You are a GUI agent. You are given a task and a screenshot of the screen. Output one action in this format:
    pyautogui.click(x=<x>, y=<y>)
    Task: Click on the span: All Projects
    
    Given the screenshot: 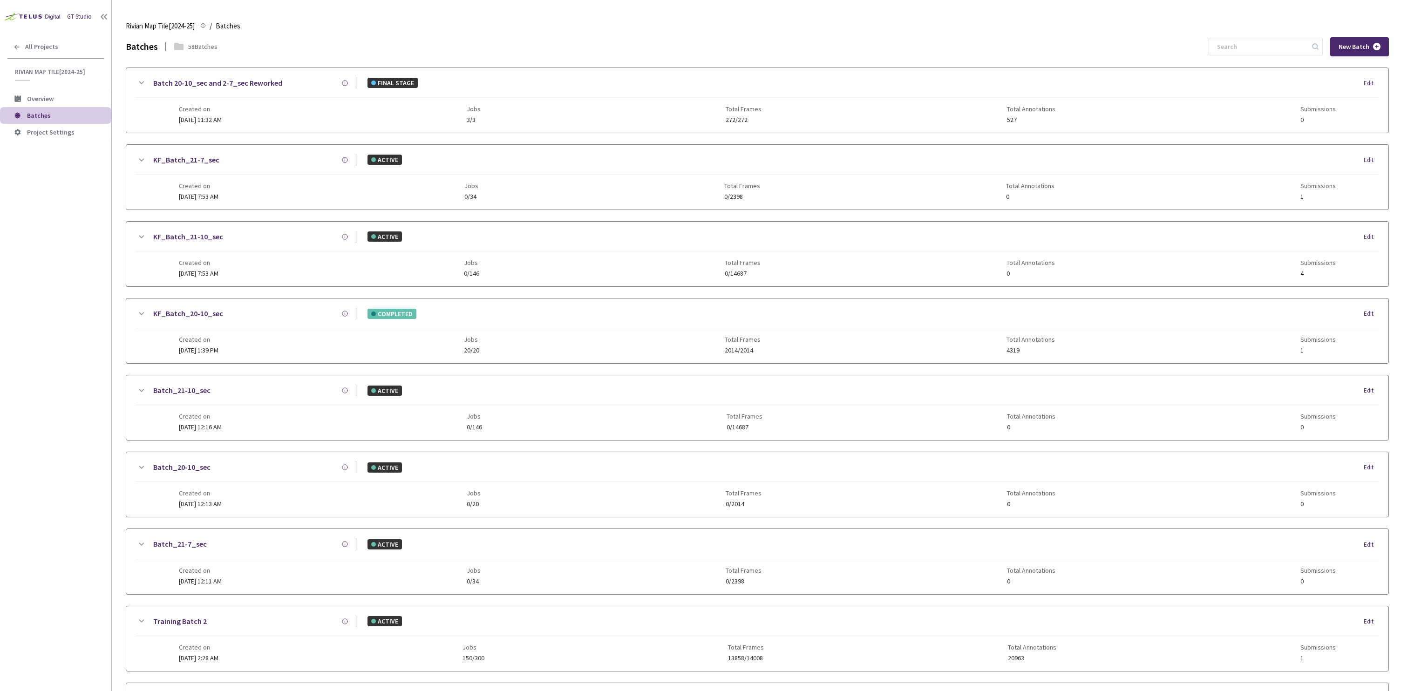 What is the action you would take?
    pyautogui.click(x=41, y=47)
    